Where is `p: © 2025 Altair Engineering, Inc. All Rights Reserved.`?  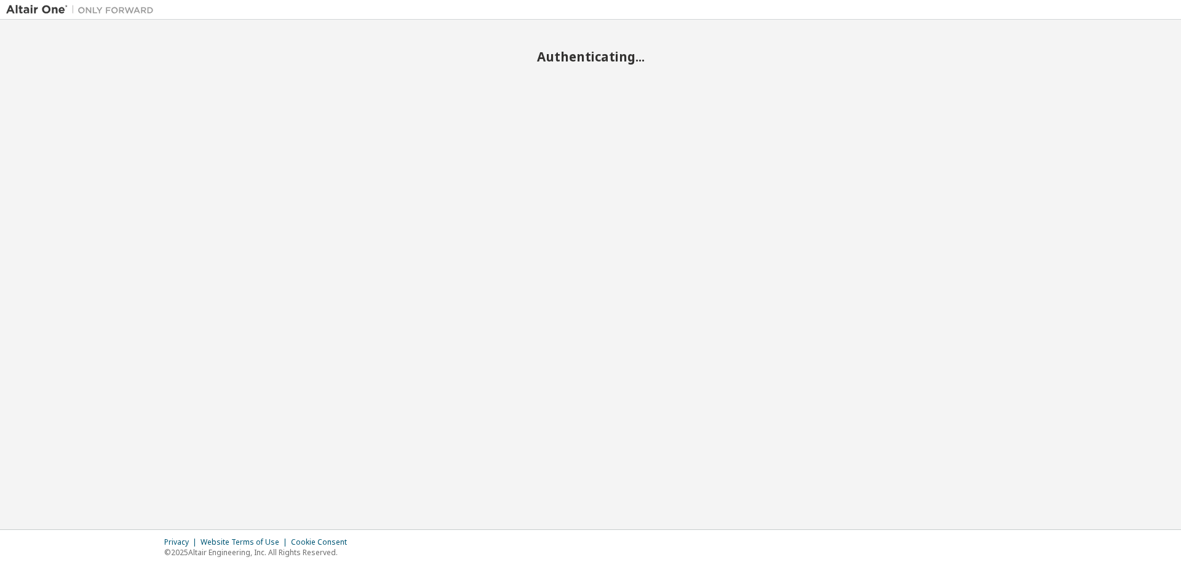 p: © 2025 Altair Engineering, Inc. All Rights Reserved. is located at coordinates (259, 552).